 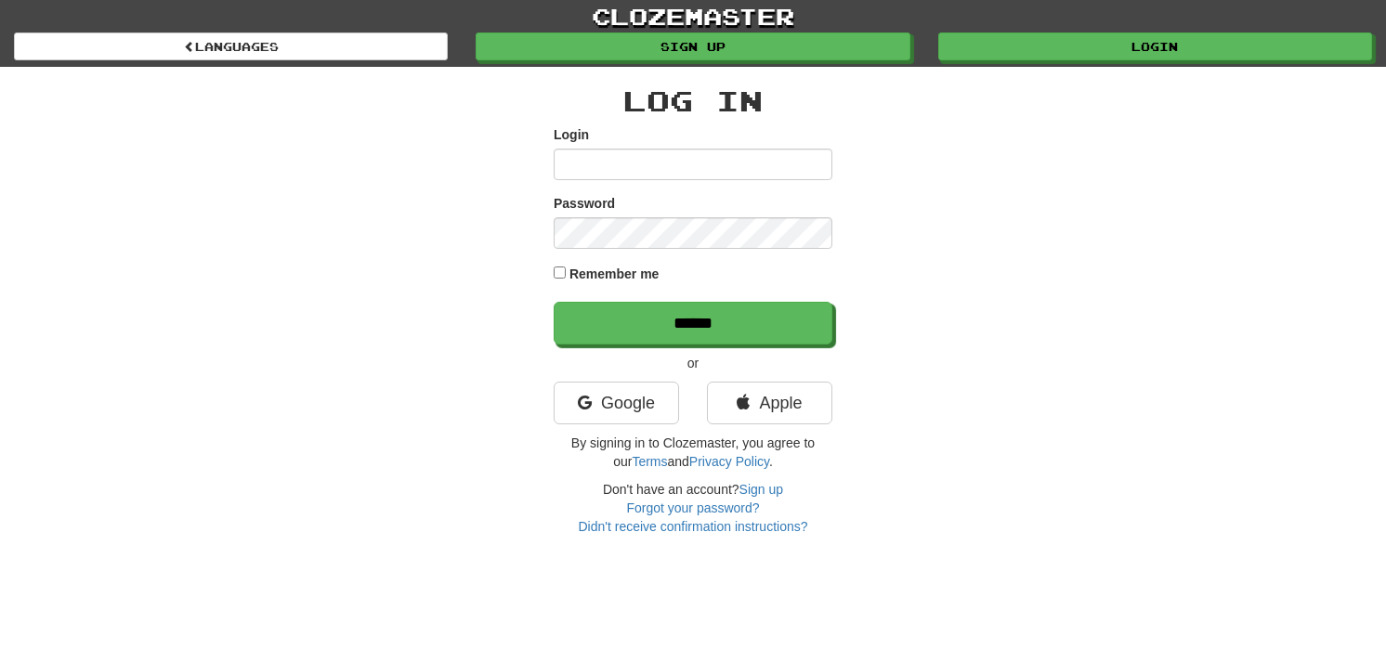 What do you see at coordinates (692, 508) in the screenshot?
I see `a: Forgot your password?` at bounding box center [692, 508].